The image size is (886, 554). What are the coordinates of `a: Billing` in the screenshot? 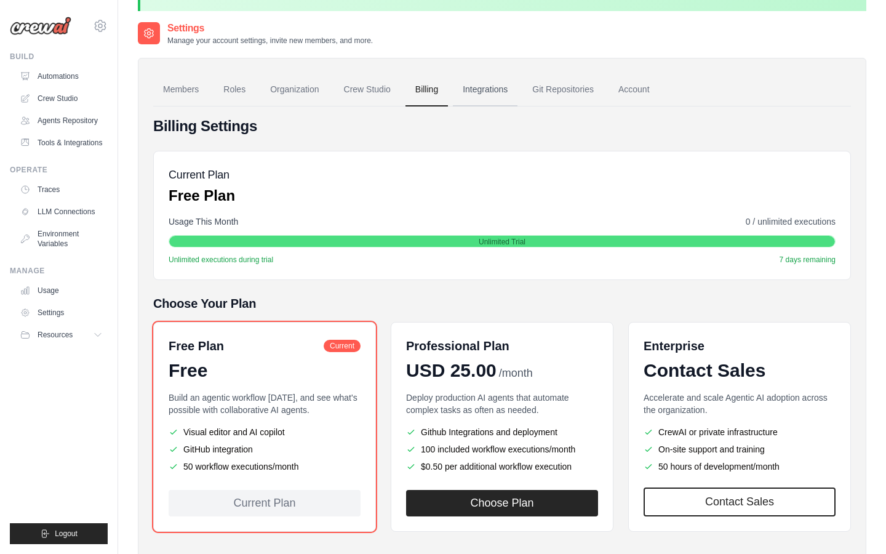 It's located at (426, 90).